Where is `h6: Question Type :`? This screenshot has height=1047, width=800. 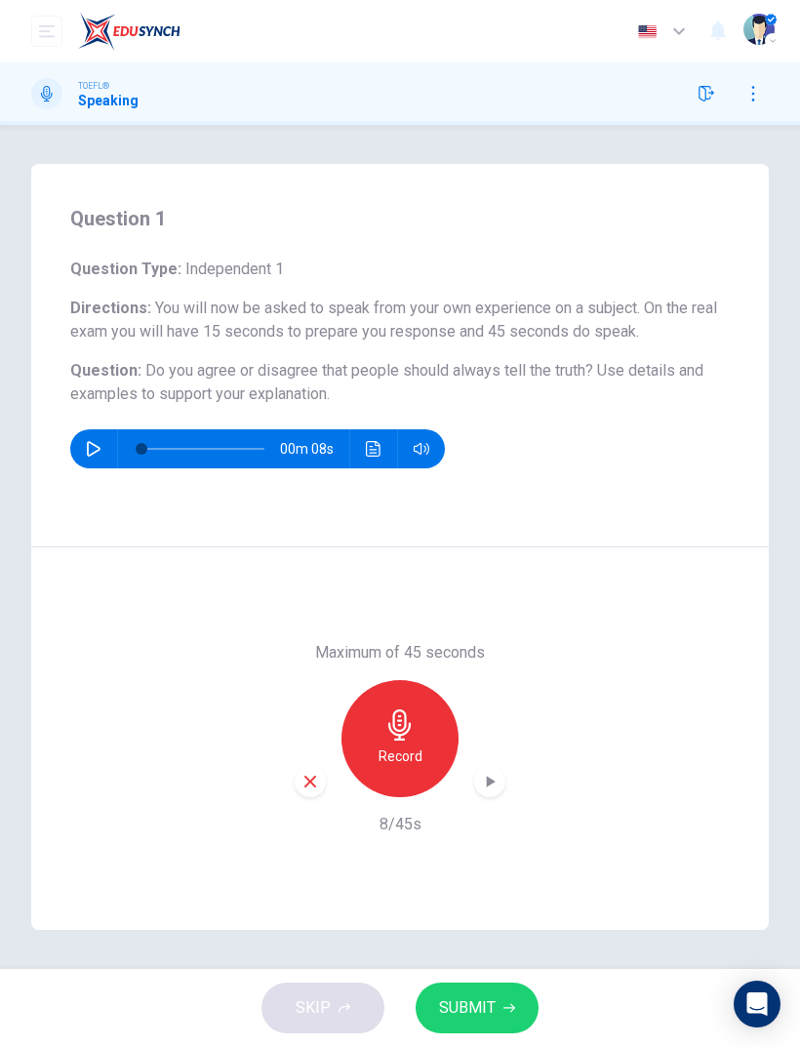 h6: Question Type : is located at coordinates (400, 269).